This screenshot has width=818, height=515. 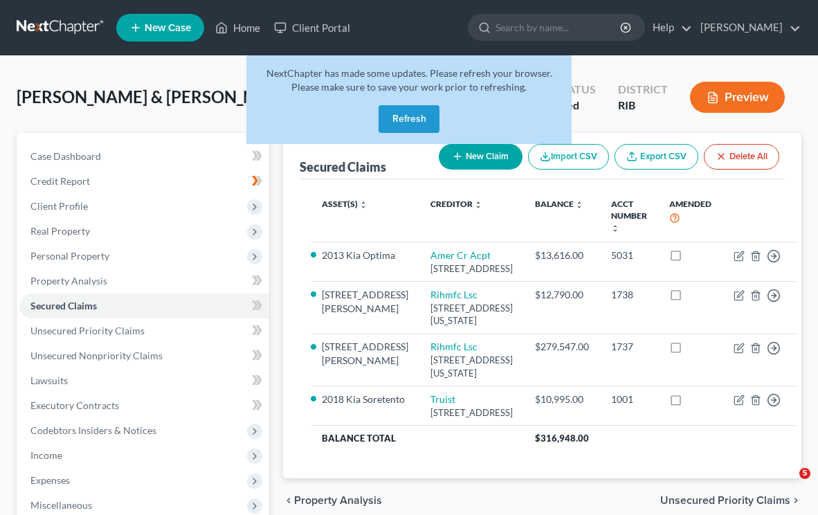 What do you see at coordinates (64, 305) in the screenshot?
I see `span: Secured Claims` at bounding box center [64, 305].